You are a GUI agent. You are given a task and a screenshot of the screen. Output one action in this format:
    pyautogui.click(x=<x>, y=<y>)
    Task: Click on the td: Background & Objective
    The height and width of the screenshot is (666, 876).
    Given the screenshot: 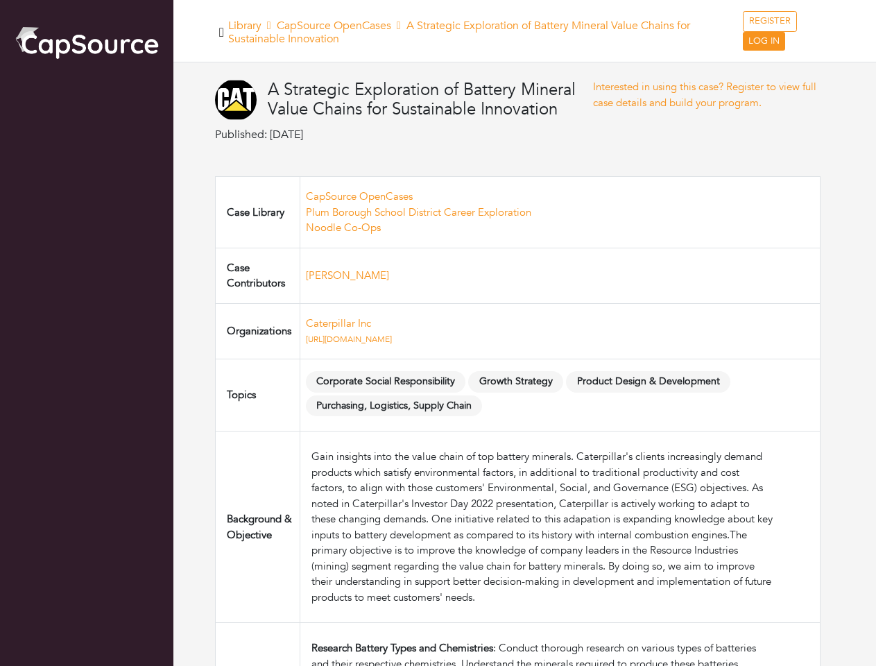 What is the action you would take?
    pyautogui.click(x=258, y=527)
    